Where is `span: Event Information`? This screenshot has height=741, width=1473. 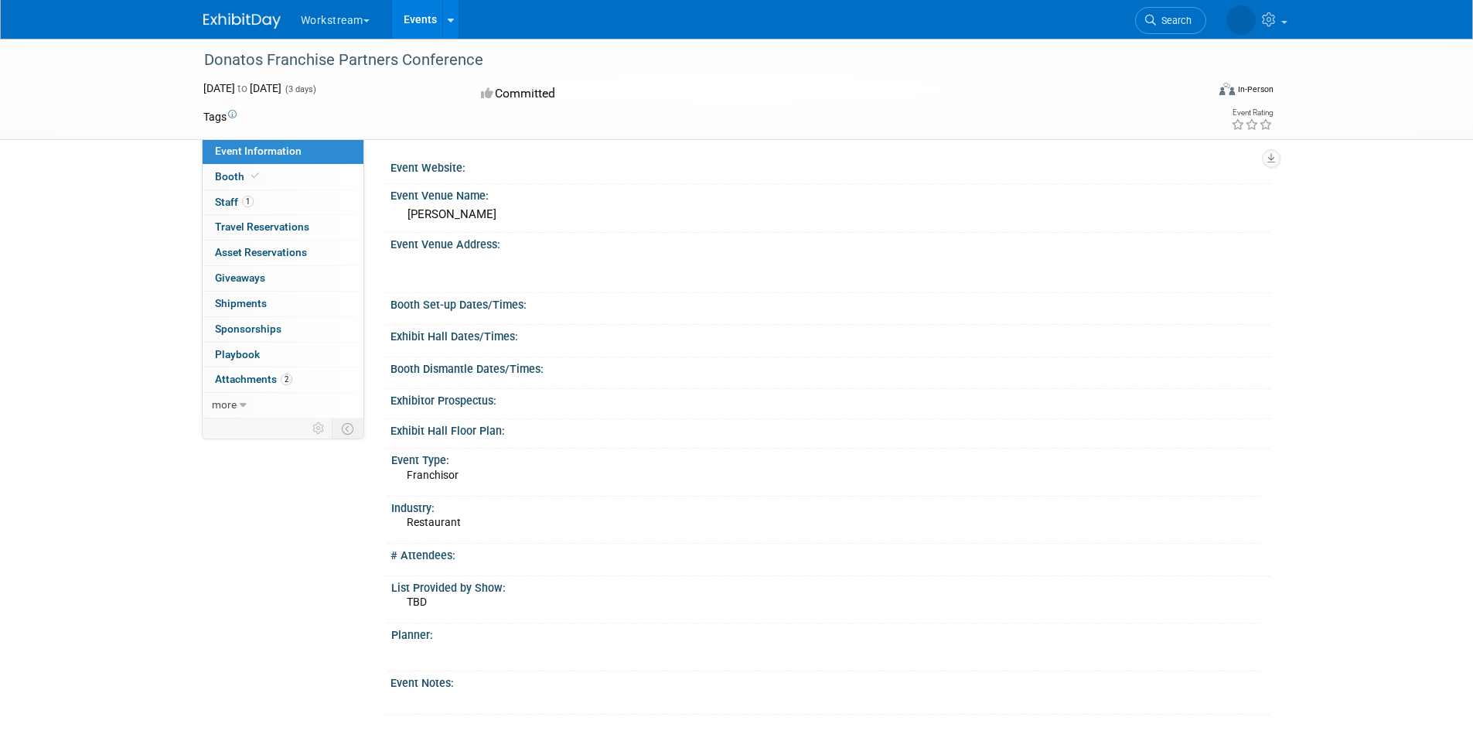 span: Event Information is located at coordinates (258, 151).